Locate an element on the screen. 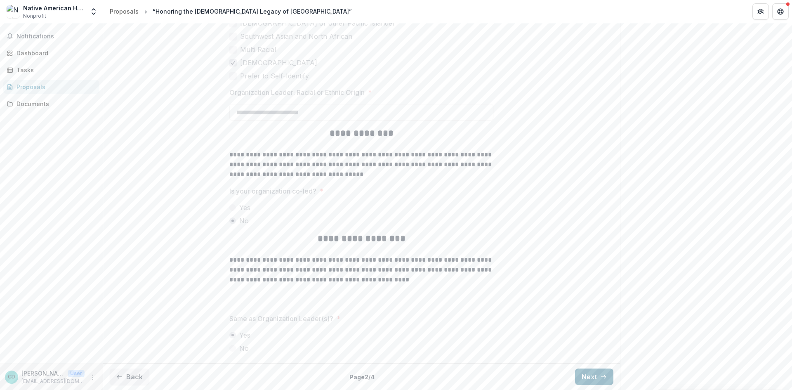  p: Page 2 / 4 is located at coordinates (362, 377).